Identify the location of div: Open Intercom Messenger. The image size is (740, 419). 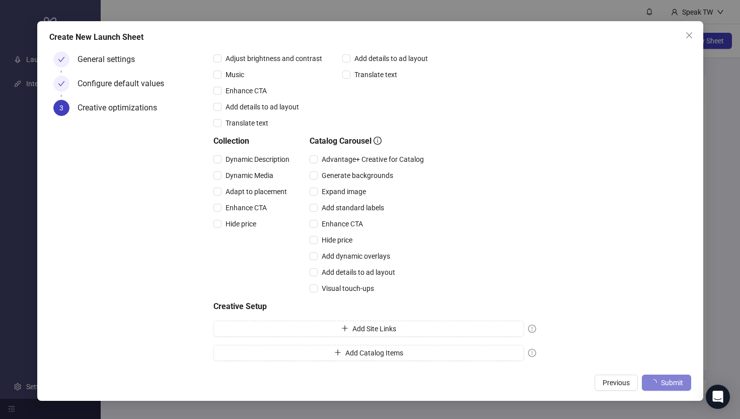
(718, 396).